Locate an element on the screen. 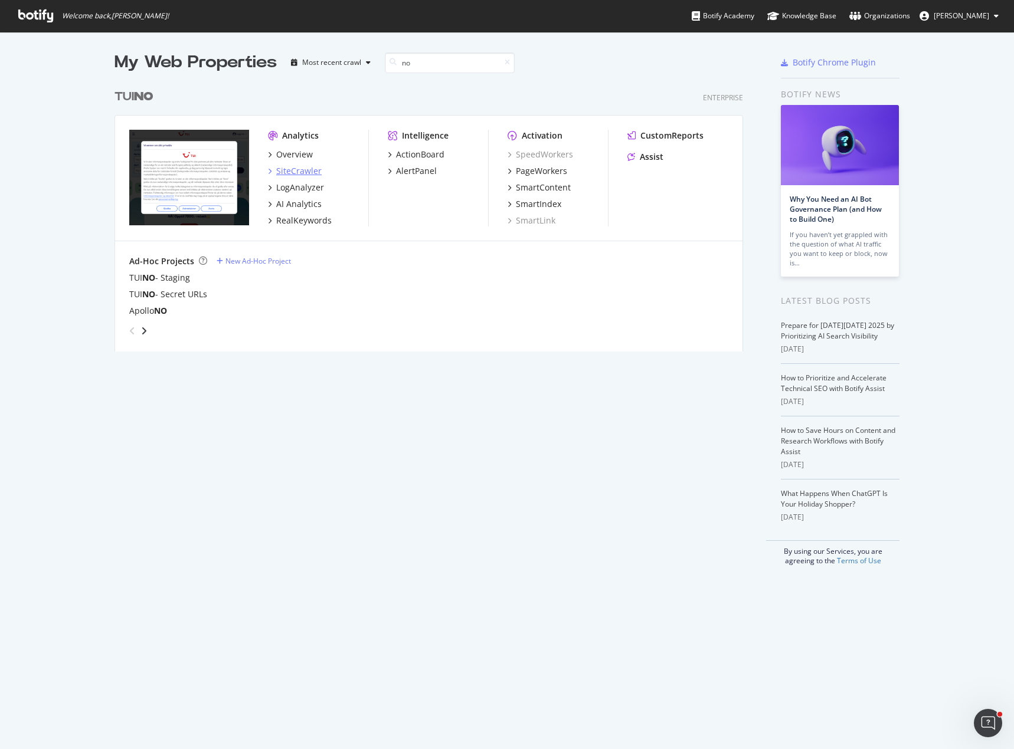 Image resolution: width=1014 pixels, height=749 pixels. a: RealKeywords is located at coordinates (300, 221).